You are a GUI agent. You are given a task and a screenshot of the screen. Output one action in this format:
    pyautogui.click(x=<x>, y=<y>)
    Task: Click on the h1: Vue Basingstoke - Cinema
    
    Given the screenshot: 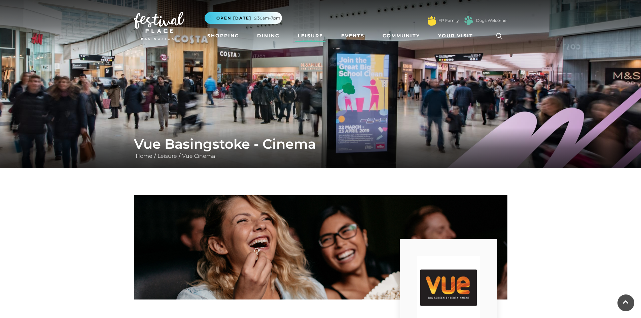 What is the action you would take?
    pyautogui.click(x=321, y=144)
    